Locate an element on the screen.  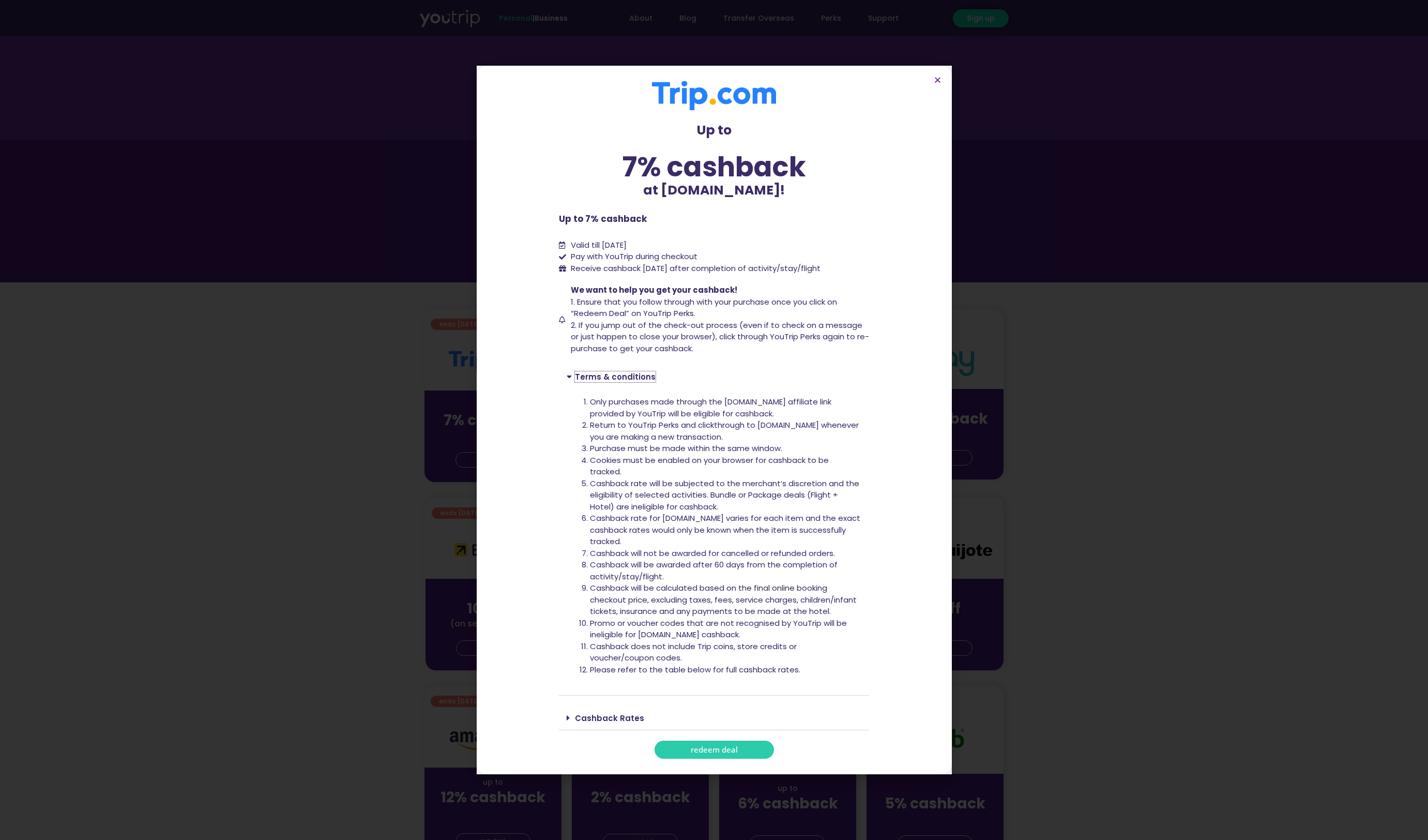
li: Cookies must be enabled on your browser for cashback to be tracked. is located at coordinates (726, 466).